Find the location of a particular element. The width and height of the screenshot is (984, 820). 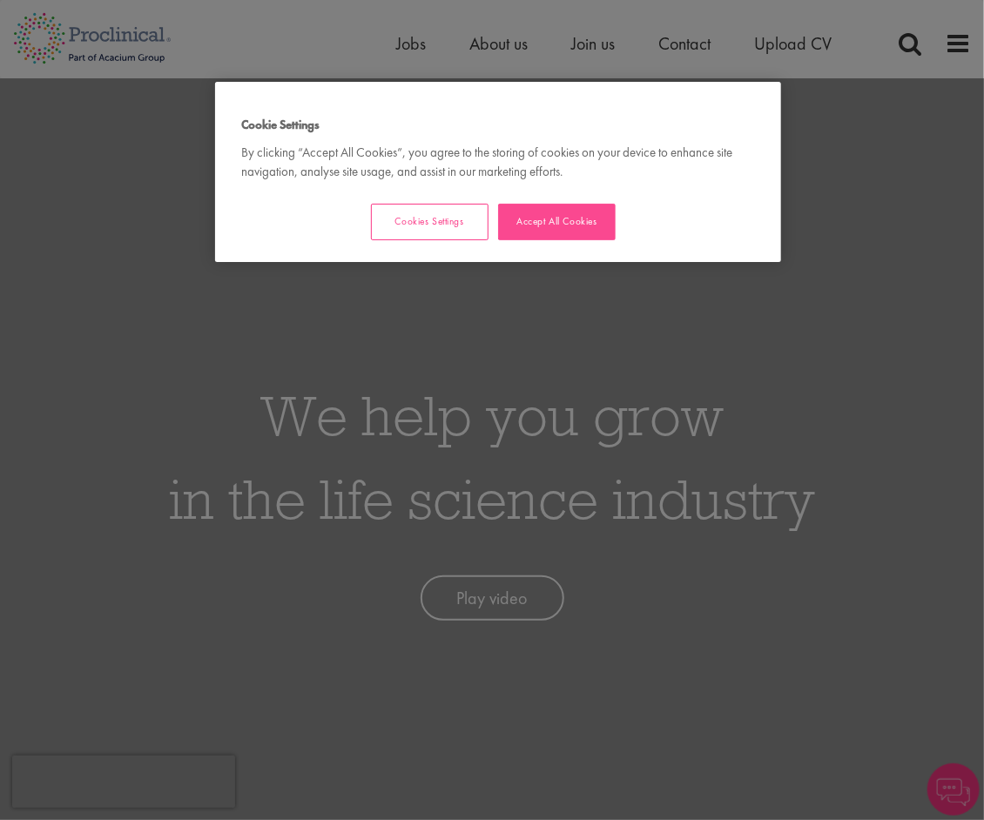

div: Cookie banner is located at coordinates (498, 172).